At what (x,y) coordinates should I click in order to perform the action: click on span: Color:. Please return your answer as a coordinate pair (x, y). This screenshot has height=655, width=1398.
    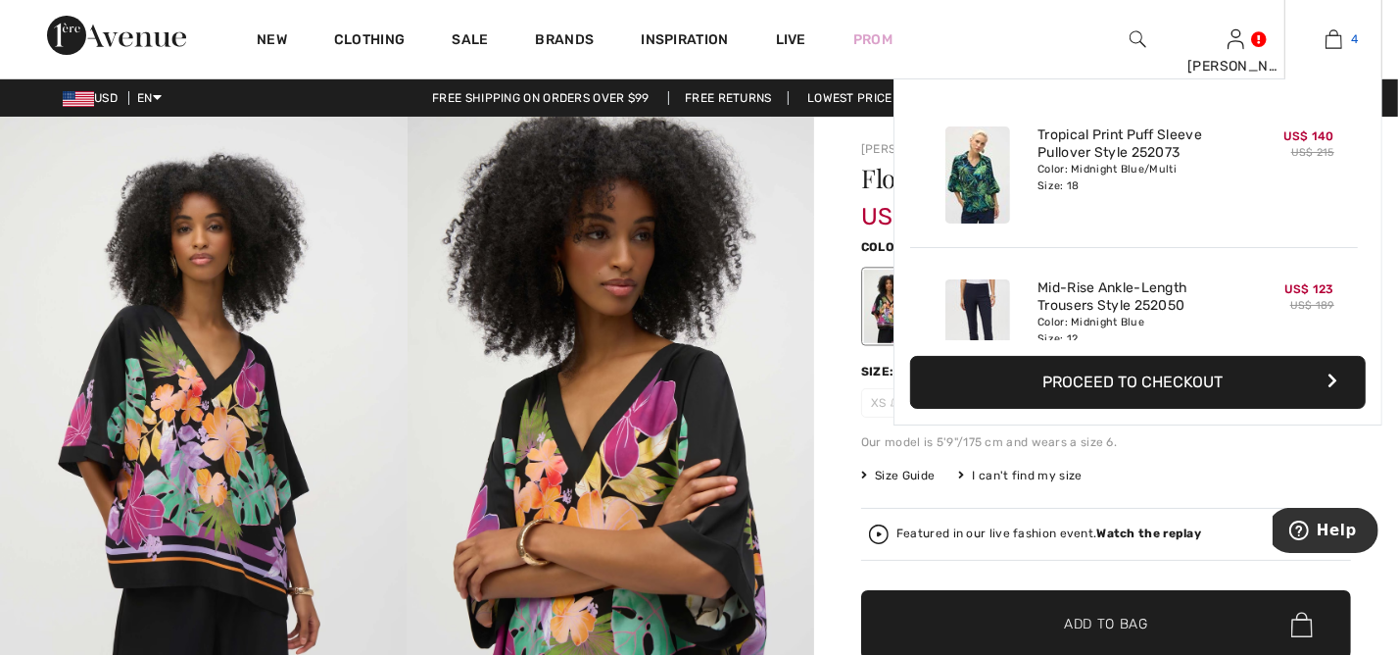
    Looking at the image, I should click on (884, 247).